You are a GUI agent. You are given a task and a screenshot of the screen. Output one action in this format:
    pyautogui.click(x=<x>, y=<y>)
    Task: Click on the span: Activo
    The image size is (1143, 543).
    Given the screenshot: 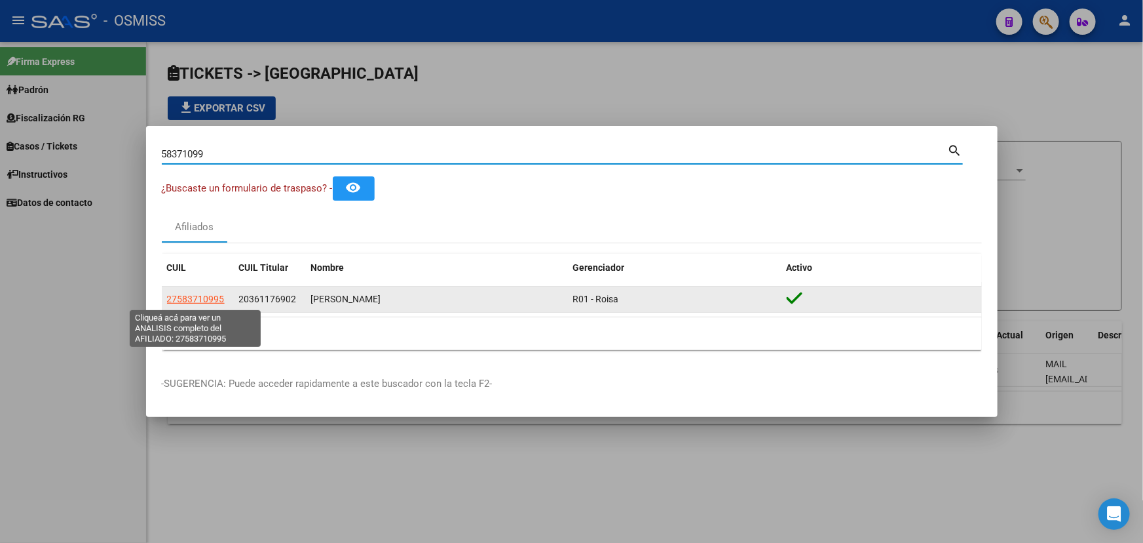 What is the action you would take?
    pyautogui.click(x=800, y=267)
    